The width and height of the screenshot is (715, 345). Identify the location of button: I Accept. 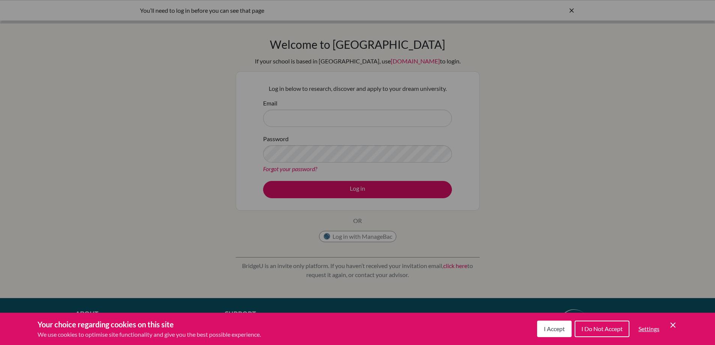
(554, 329).